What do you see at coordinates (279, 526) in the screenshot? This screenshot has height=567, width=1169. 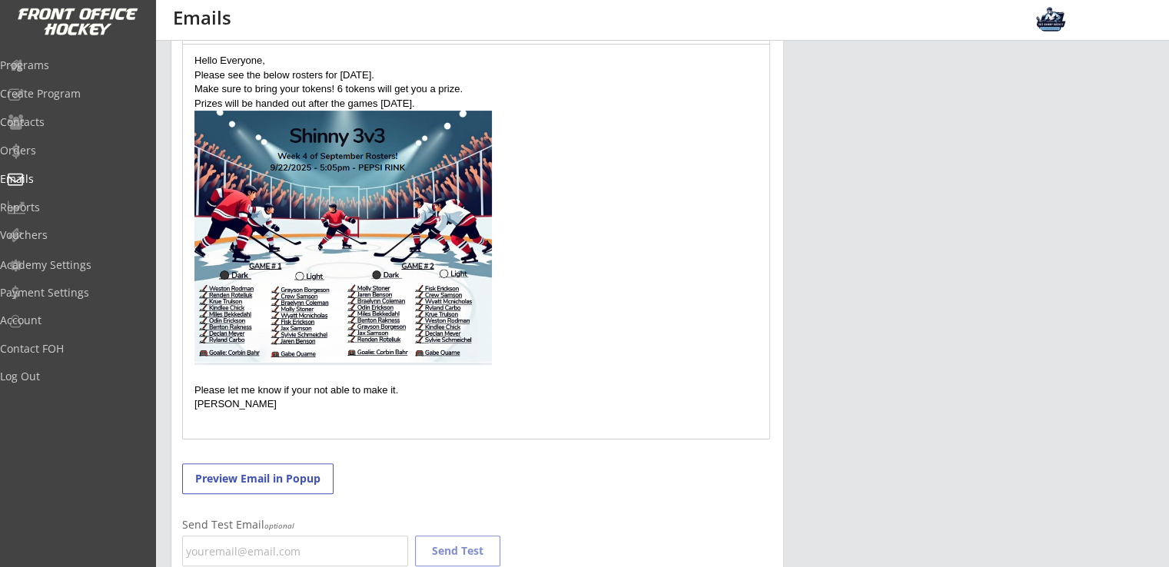 I see `em: optional` at bounding box center [279, 526].